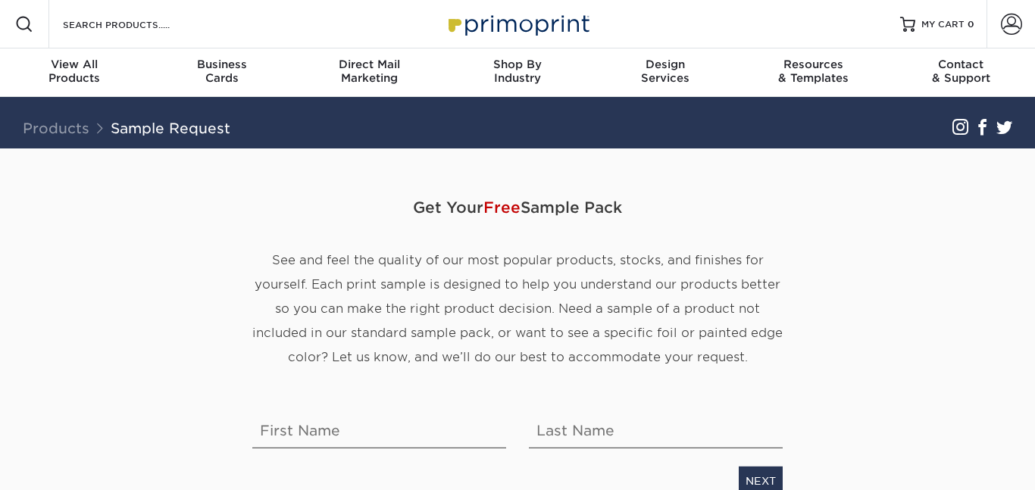 The height and width of the screenshot is (490, 1035). I want to click on span: Free, so click(502, 208).